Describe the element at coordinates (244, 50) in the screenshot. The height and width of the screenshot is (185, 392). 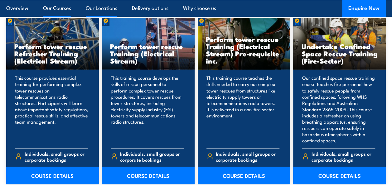
I see `h3: Perform tower rescue Training (Electrical Stream) Pre-requisite inc.` at that location.